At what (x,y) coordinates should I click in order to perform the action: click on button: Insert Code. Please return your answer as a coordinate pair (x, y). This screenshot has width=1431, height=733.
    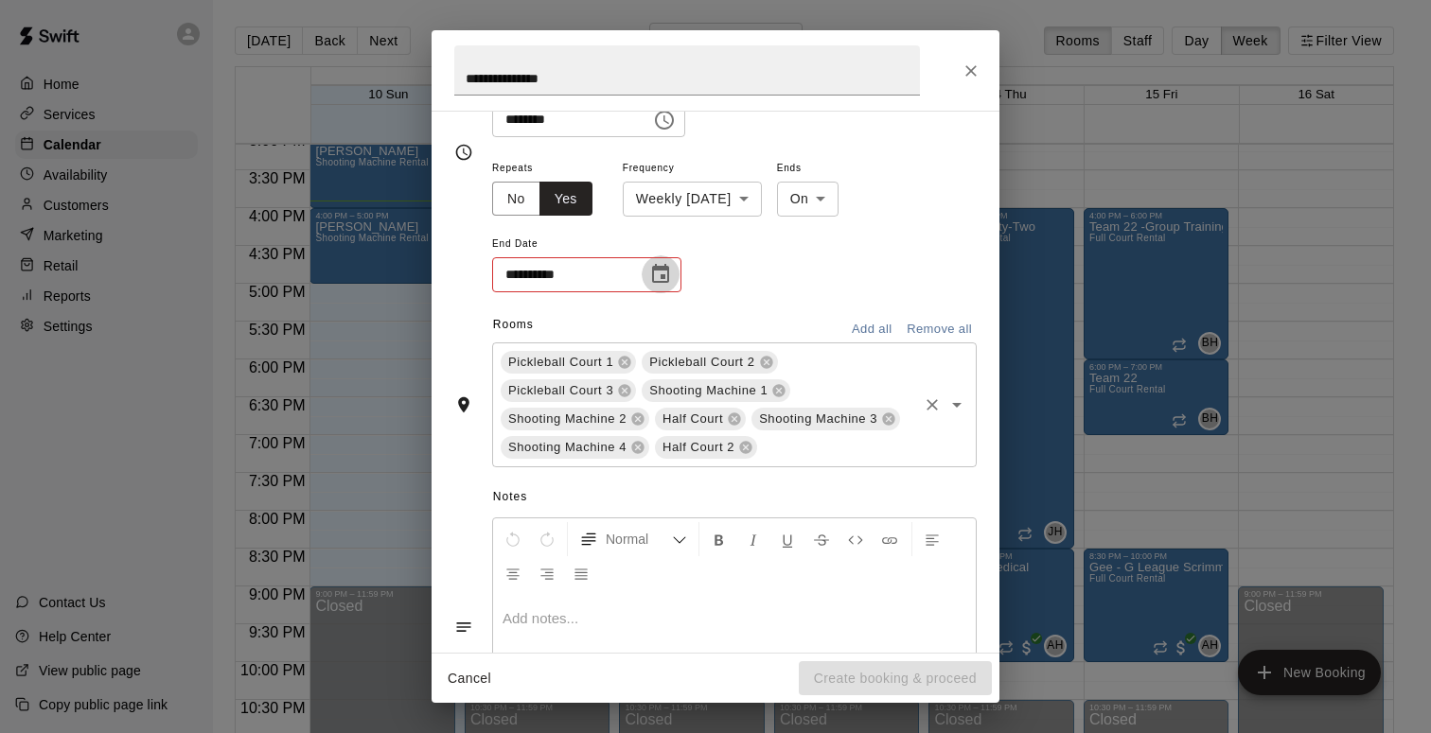
    Looking at the image, I should click on (855, 539).